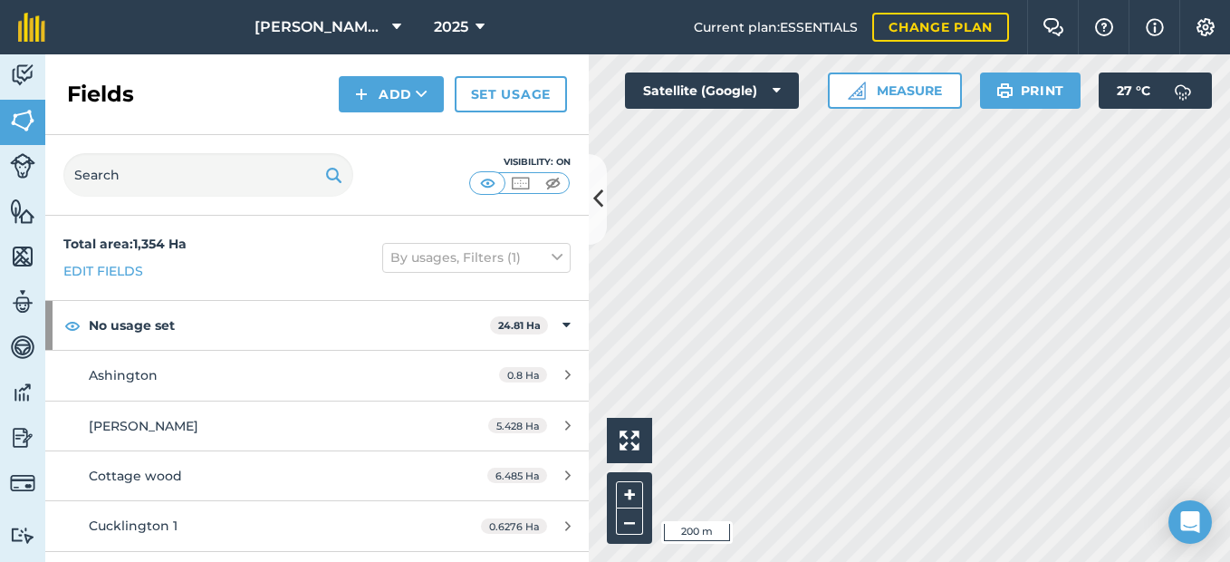  Describe the element at coordinates (135, 476) in the screenshot. I see `span: Cottage wood` at that location.